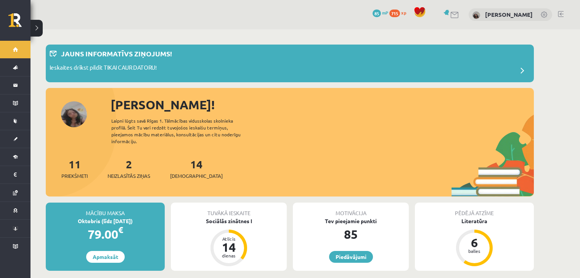  What do you see at coordinates (474, 242) in the screenshot?
I see `a: Literatūra 6 balles` at bounding box center [474, 242].